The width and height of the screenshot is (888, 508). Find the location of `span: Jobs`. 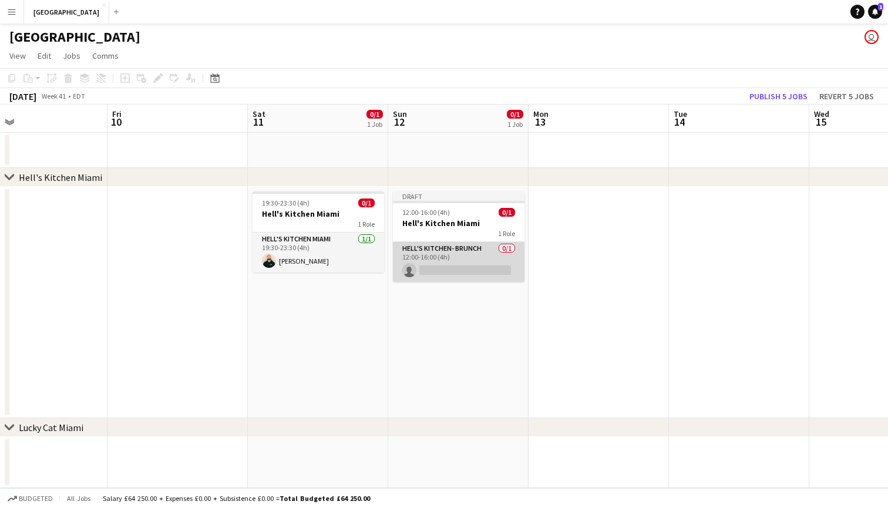

span: Jobs is located at coordinates (72, 56).